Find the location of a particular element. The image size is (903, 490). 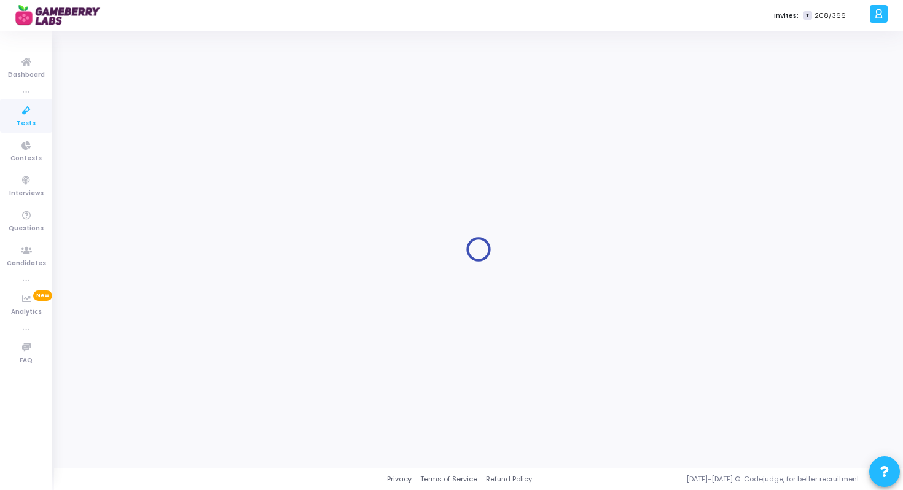

span: Analytics is located at coordinates (26, 312).